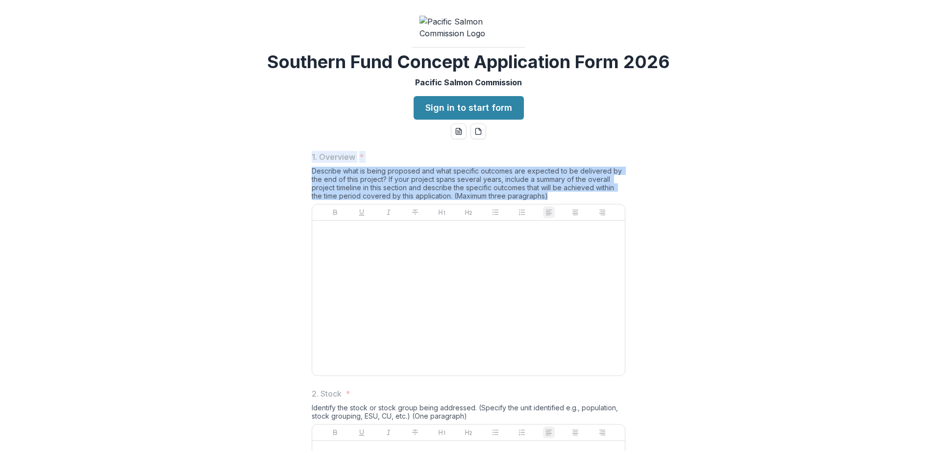 Image resolution: width=937 pixels, height=451 pixels. What do you see at coordinates (469, 185) in the screenshot?
I see `div: Describe what is being proposed and what specific outcomes are expected to be delivered by the en...` at bounding box center [469, 185].